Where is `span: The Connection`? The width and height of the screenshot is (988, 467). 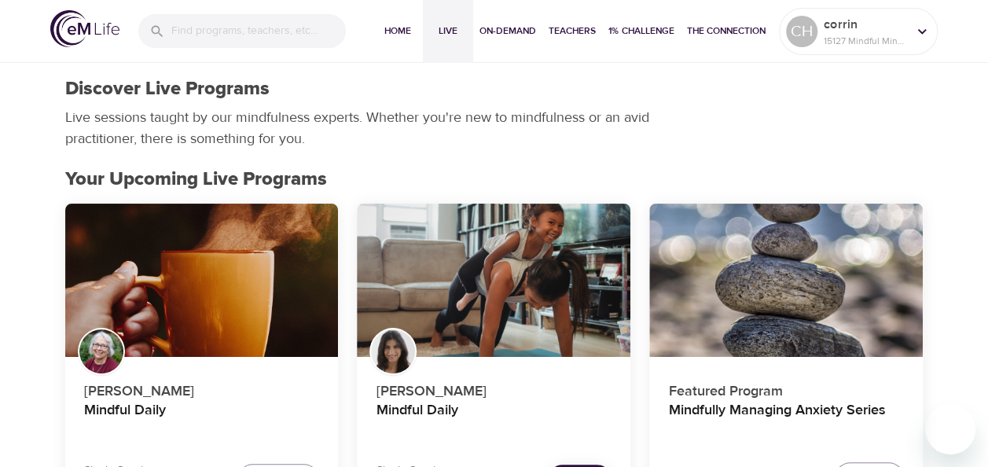
span: The Connection is located at coordinates (726, 31).